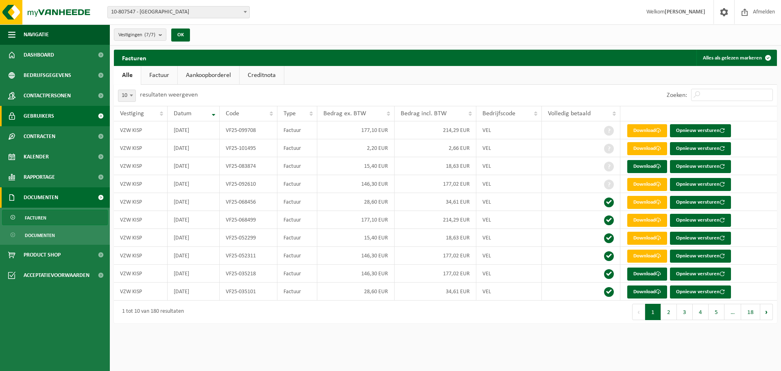 This screenshot has width=781, height=371. What do you see at coordinates (39, 136) in the screenshot?
I see `span: Contracten` at bounding box center [39, 136].